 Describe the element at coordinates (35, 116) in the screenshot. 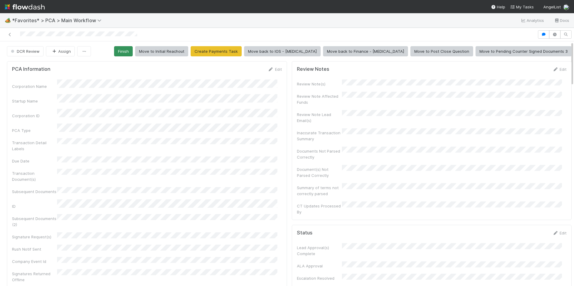

I see `div: Corporation ID` at that location.